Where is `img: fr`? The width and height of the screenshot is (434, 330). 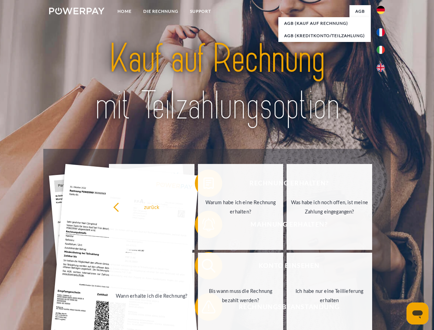 img: fr is located at coordinates (380, 32).